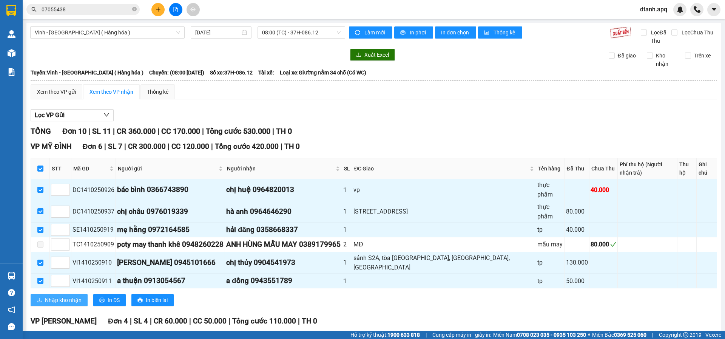 The height and width of the screenshot is (339, 725). I want to click on span: Xuất Excel, so click(377, 55).